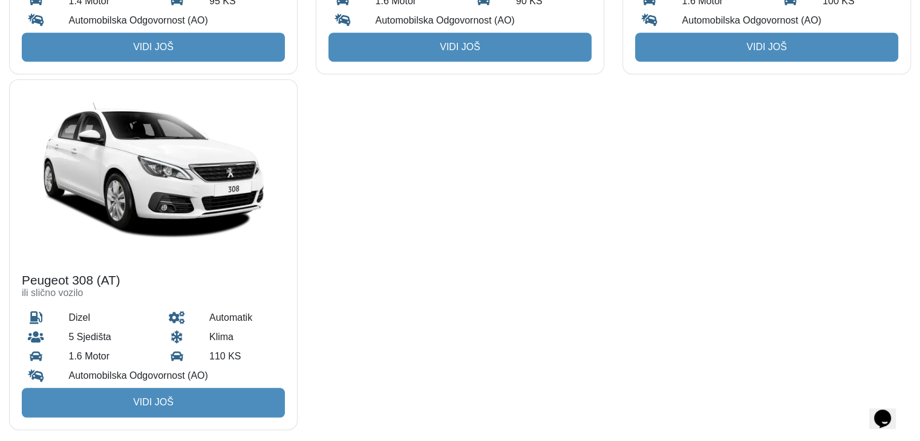  I want to click on div: 110 KS, so click(247, 357).